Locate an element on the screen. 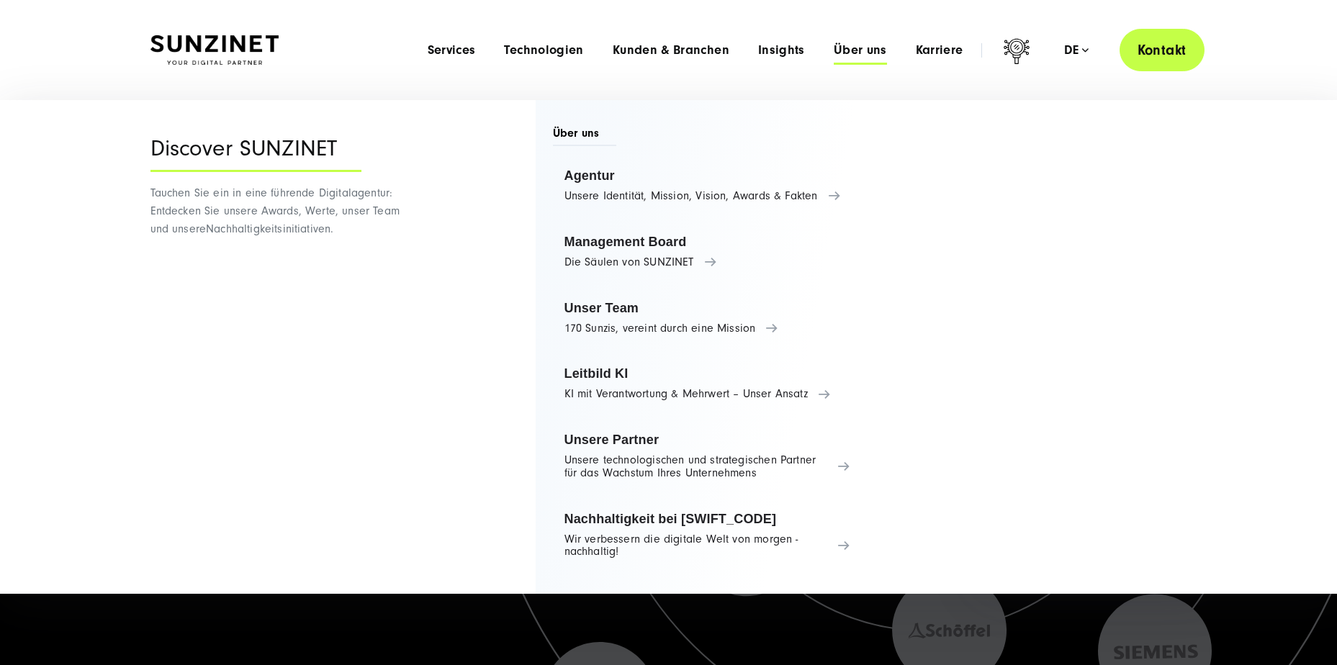 The height and width of the screenshot is (665, 1337). a: Insights is located at coordinates (781, 50).